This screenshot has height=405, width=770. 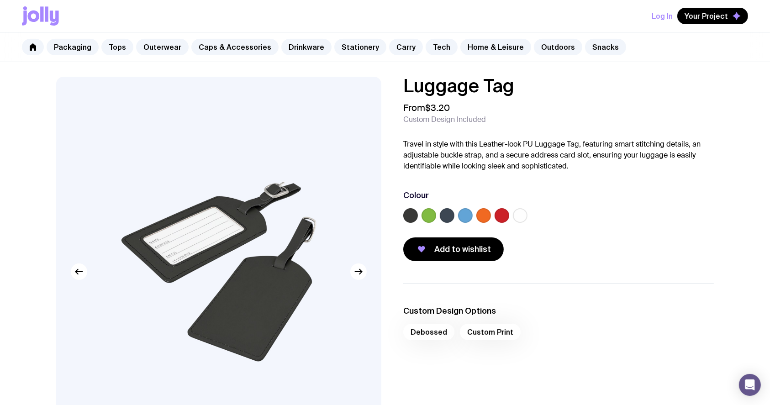 I want to click on div: Open Intercom Messenger, so click(x=749, y=385).